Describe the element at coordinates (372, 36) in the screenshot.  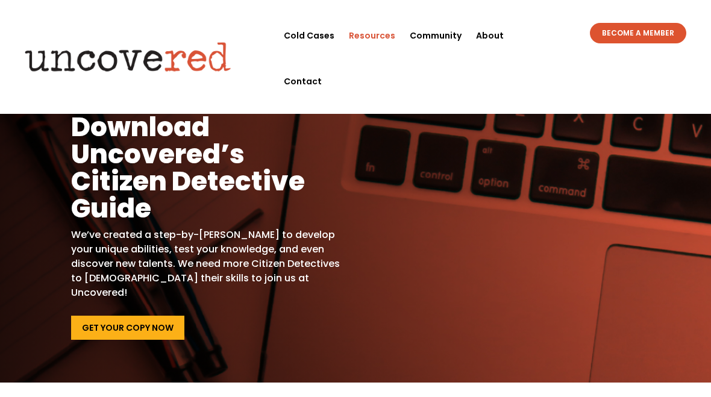
I see `a: Resources` at that location.